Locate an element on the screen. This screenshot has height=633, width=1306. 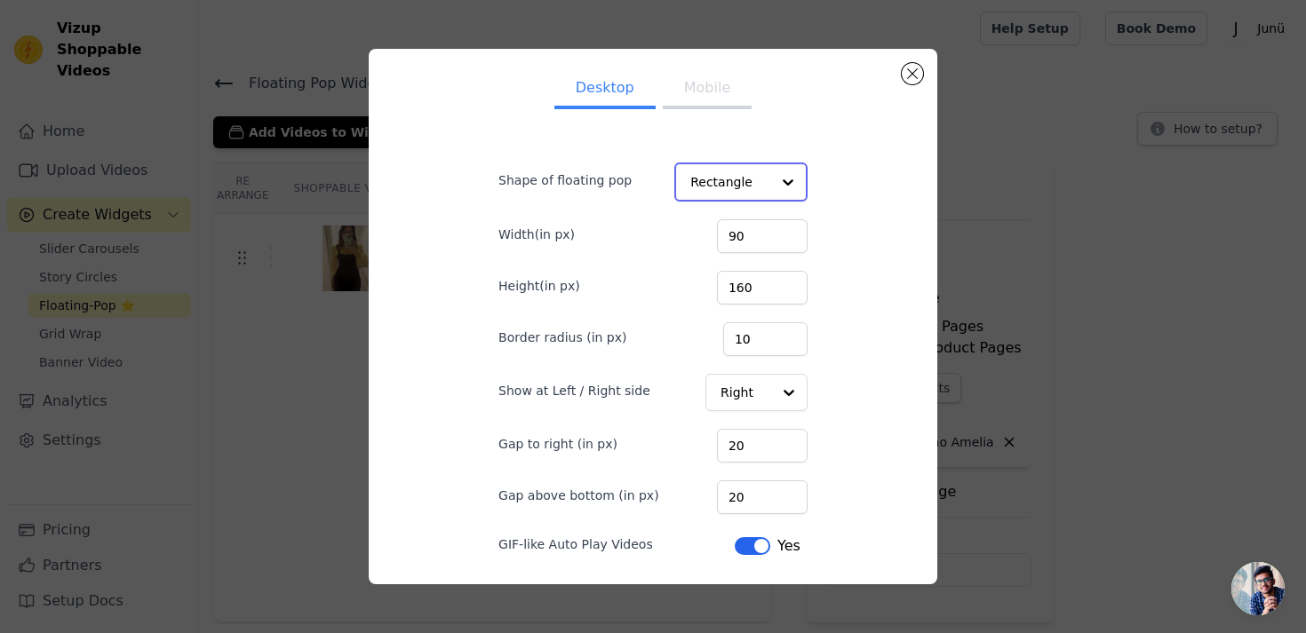
div: Open chat is located at coordinates (1258, 589).